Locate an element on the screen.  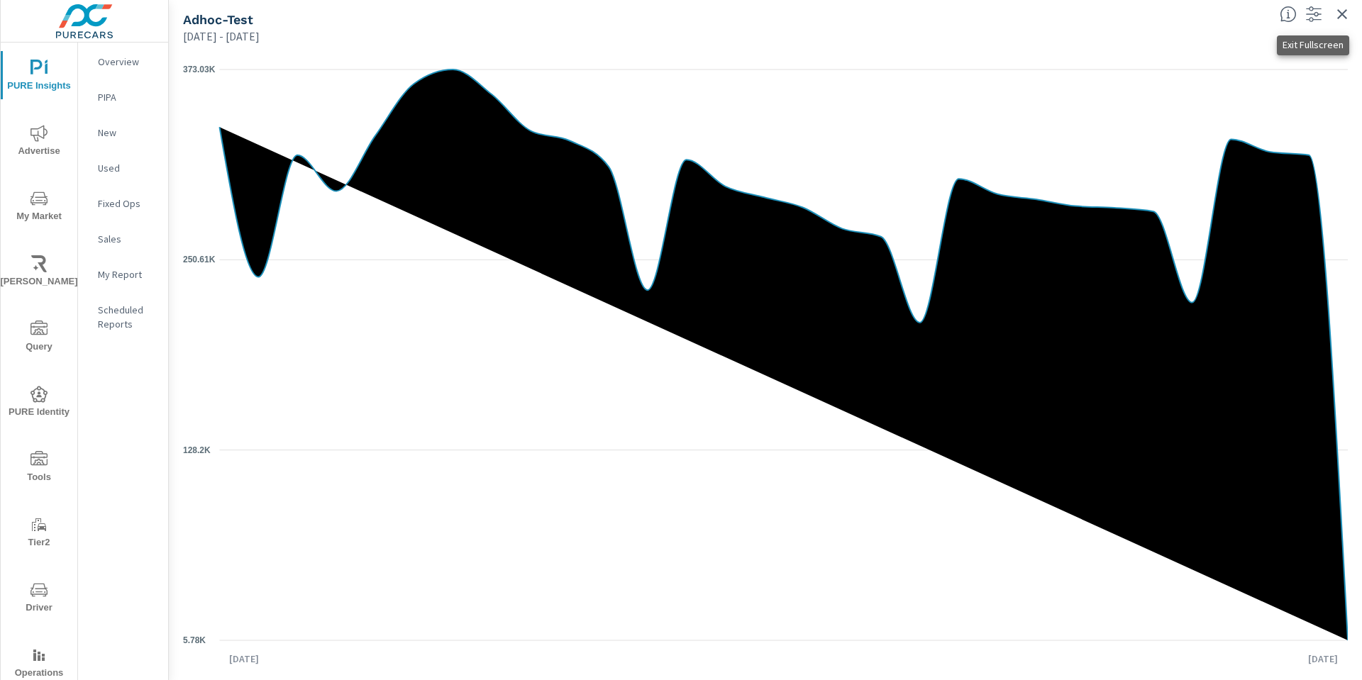
span: Advertise is located at coordinates (39, 142).